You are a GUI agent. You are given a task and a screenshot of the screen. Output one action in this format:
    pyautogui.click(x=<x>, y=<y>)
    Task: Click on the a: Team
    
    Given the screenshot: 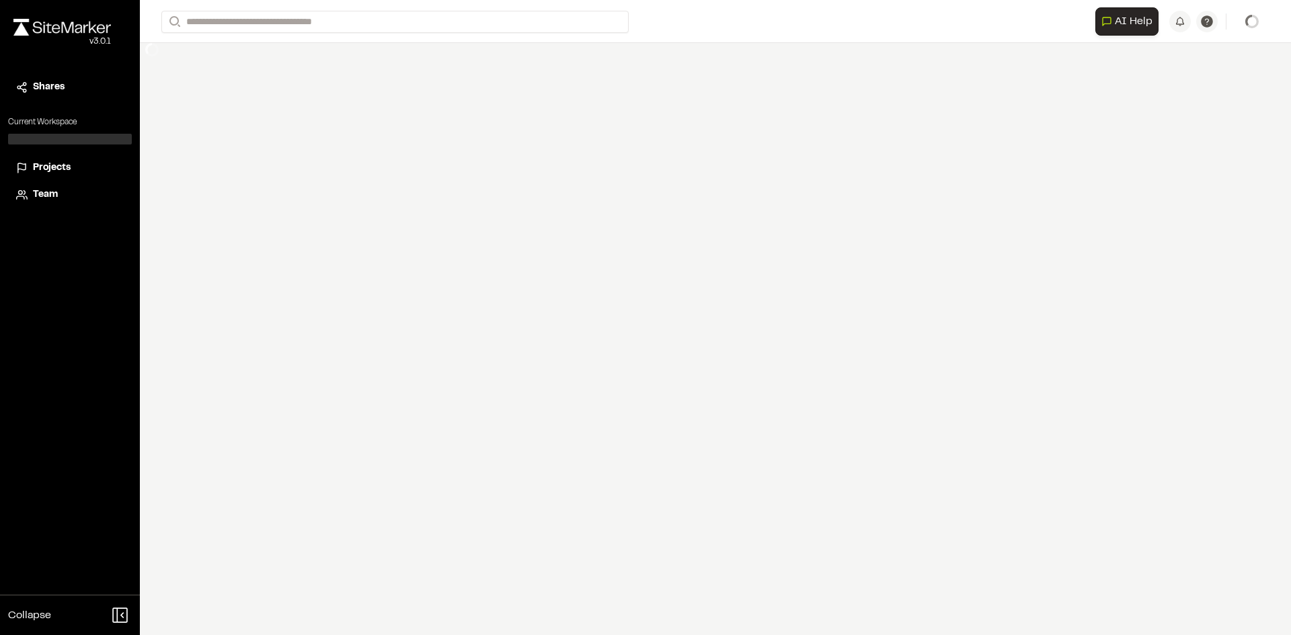 What is the action you would take?
    pyautogui.click(x=70, y=195)
    